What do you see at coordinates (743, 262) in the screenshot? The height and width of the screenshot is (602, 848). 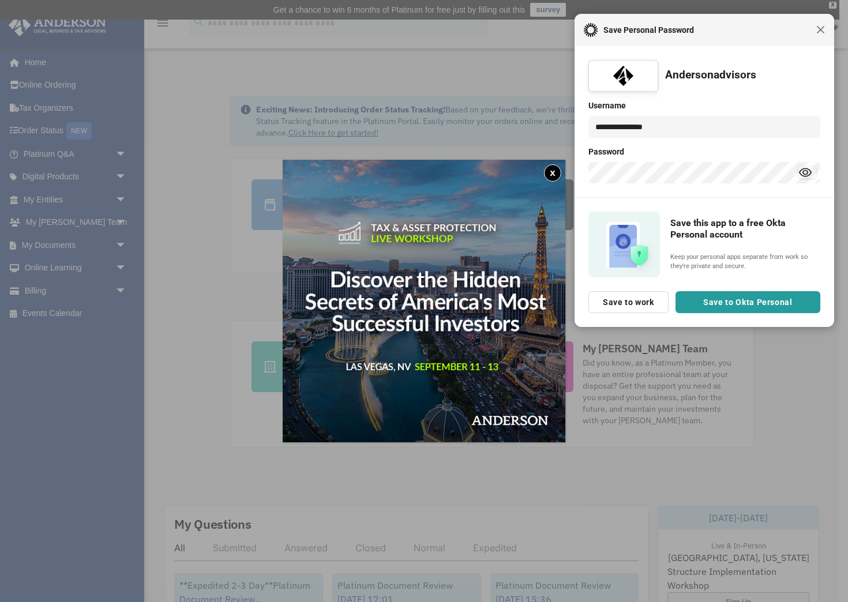 I see `span: Keep your personal apps separate from work so they're private and secure.` at bounding box center [743, 262].